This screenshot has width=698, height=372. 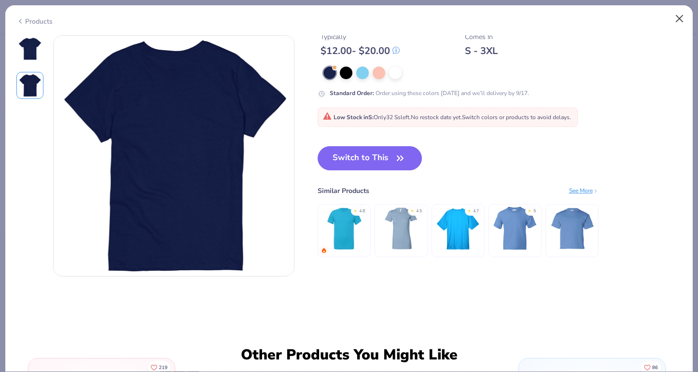 What do you see at coordinates (360, 51) in the screenshot?
I see `div: $ 12.00 - $ 20.00` at bounding box center [360, 51].